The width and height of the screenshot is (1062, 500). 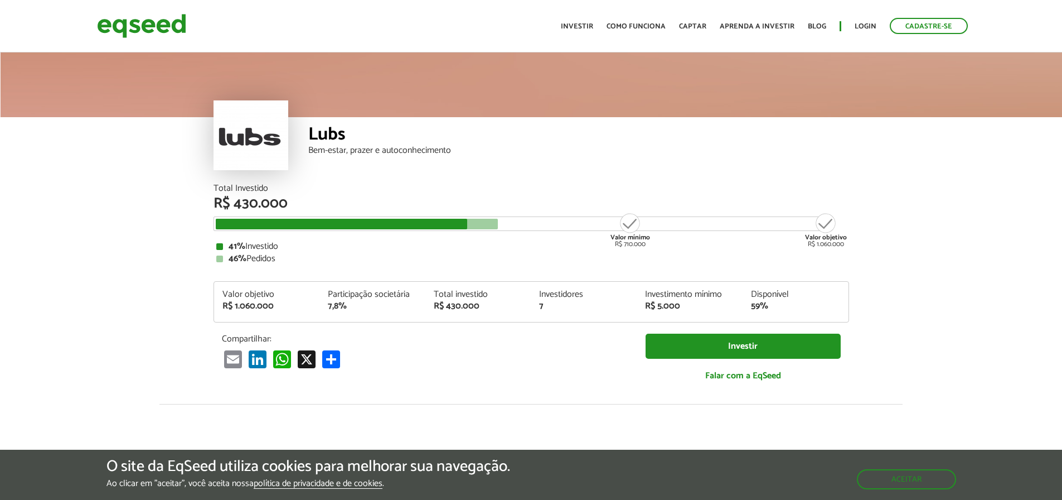 What do you see at coordinates (426, 339) in the screenshot?
I see `p: Compartilhar:` at bounding box center [426, 339].